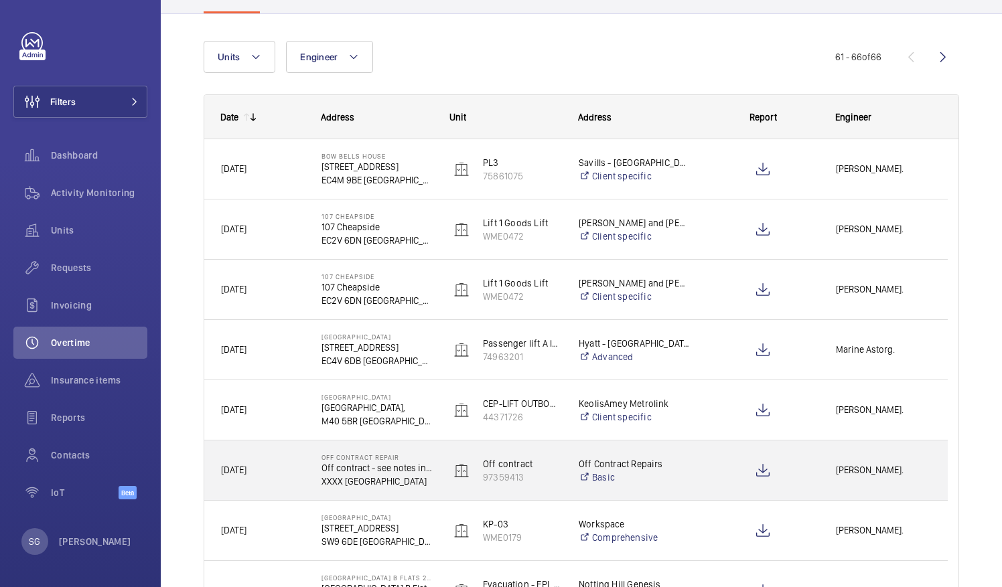  Describe the element at coordinates (763, 117) in the screenshot. I see `span: Report` at that location.